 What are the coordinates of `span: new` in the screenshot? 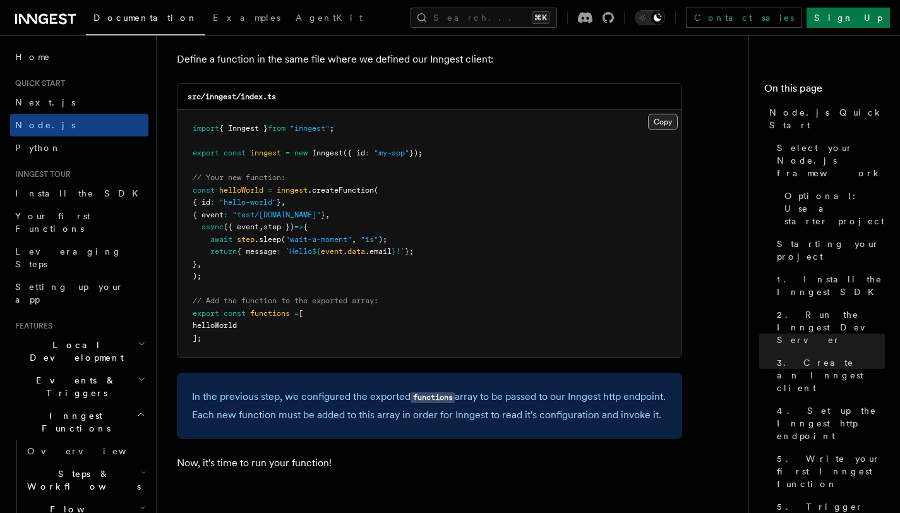 It's located at (301, 153).